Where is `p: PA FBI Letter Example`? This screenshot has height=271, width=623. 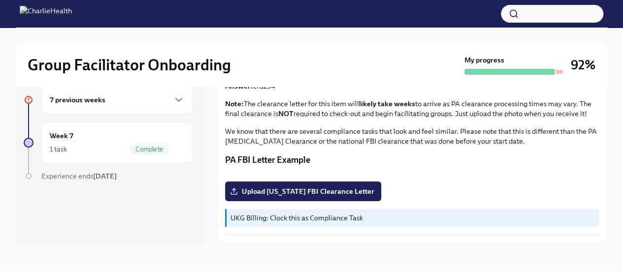
p: PA FBI Letter Example is located at coordinates (412, 160).